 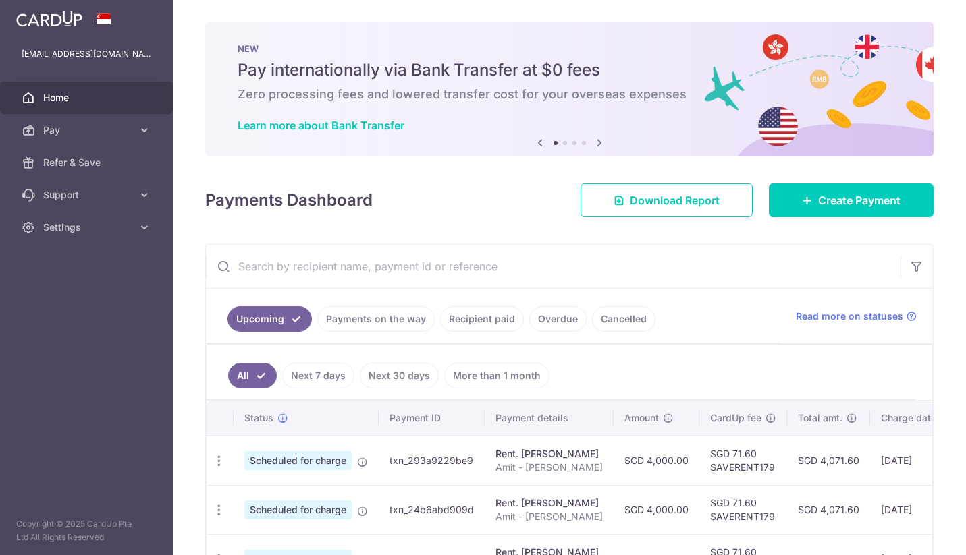 What do you see at coordinates (641, 418) in the screenshot?
I see `span: Amount` at bounding box center [641, 418].